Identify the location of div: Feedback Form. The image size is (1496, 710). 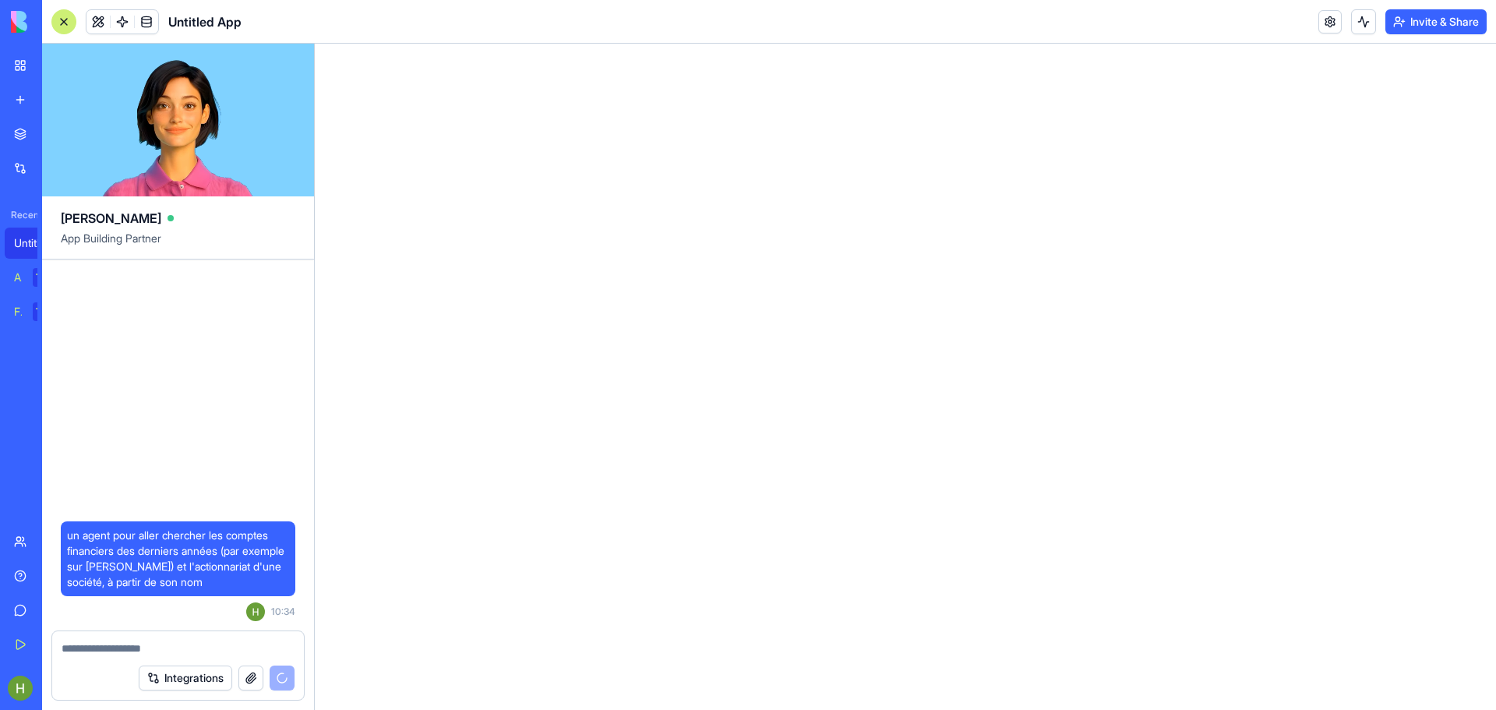
(18, 312).